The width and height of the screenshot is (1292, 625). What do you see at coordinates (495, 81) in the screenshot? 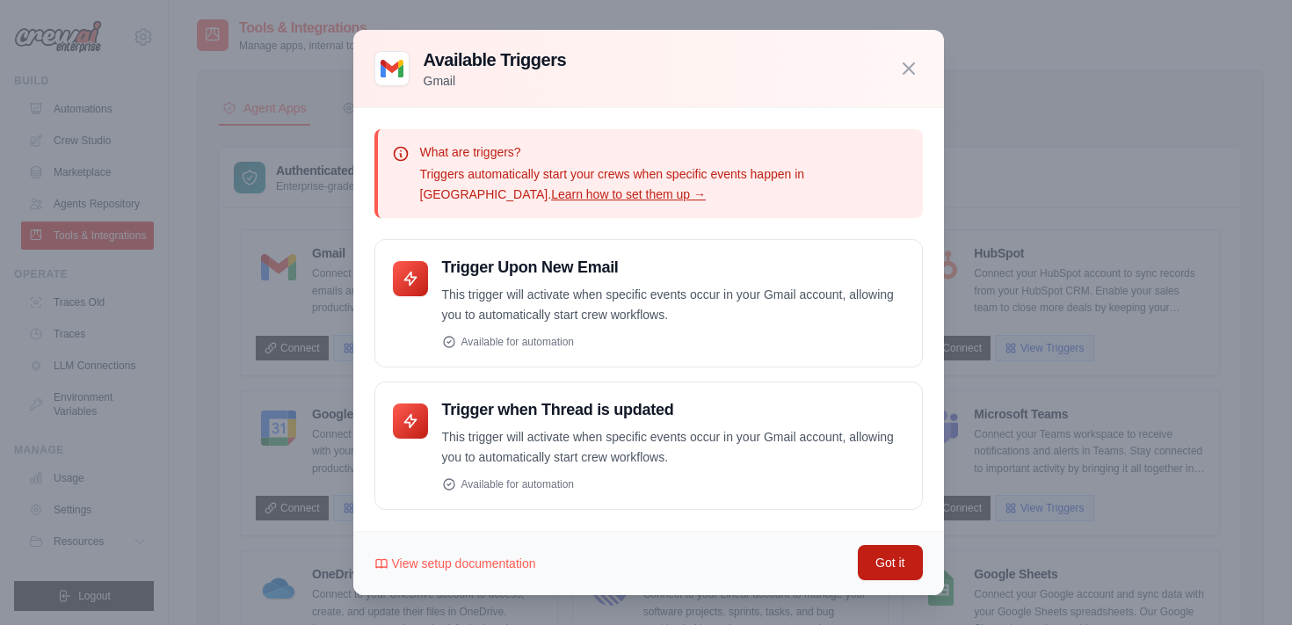
I see `p: Gmail` at bounding box center [495, 81].